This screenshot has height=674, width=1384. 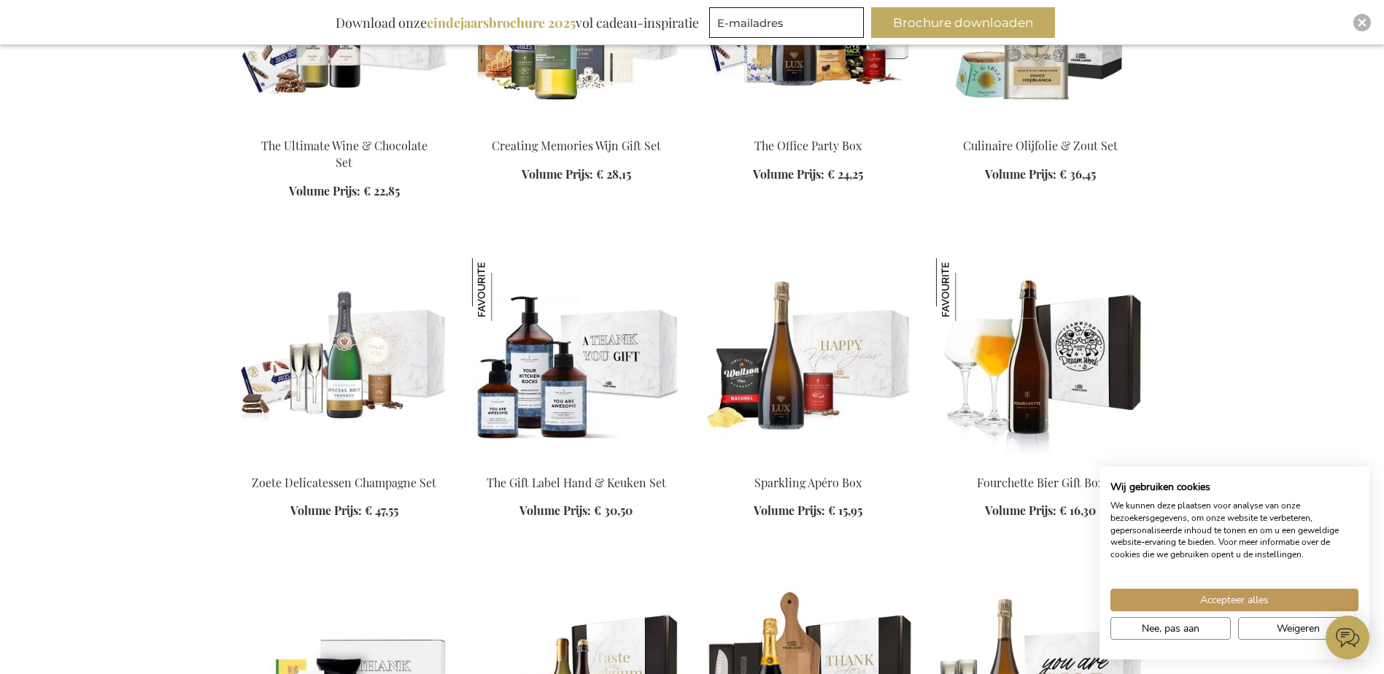 I want to click on a: Sweet Delights Champagne Set, so click(x=344, y=463).